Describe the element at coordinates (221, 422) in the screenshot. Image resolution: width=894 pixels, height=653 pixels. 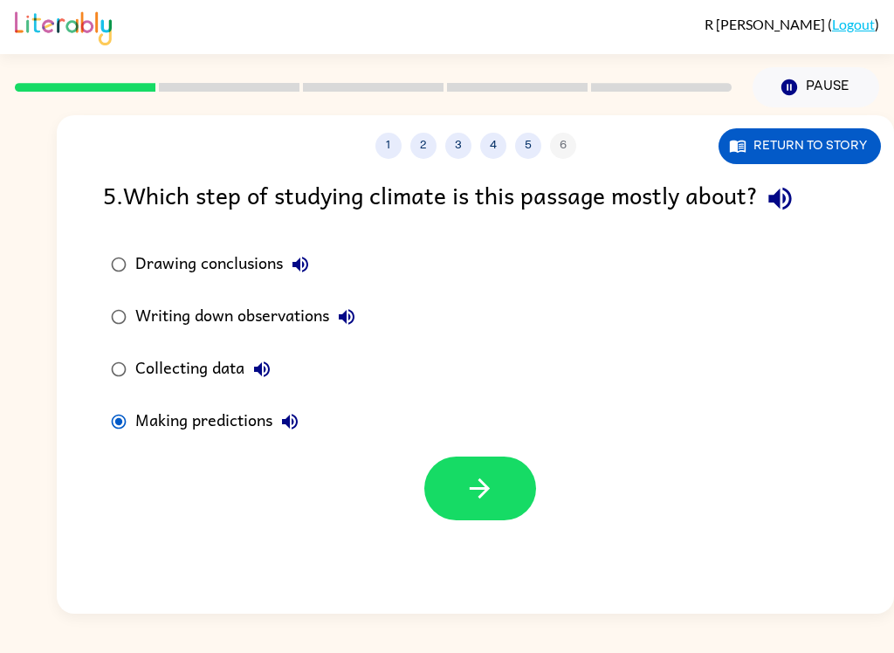
I see `div: Making predictions` at that location.